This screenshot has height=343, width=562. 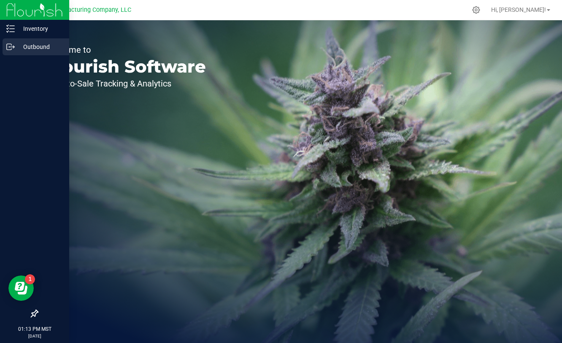 What do you see at coordinates (126, 67) in the screenshot?
I see `p: Flourish Software` at bounding box center [126, 67].